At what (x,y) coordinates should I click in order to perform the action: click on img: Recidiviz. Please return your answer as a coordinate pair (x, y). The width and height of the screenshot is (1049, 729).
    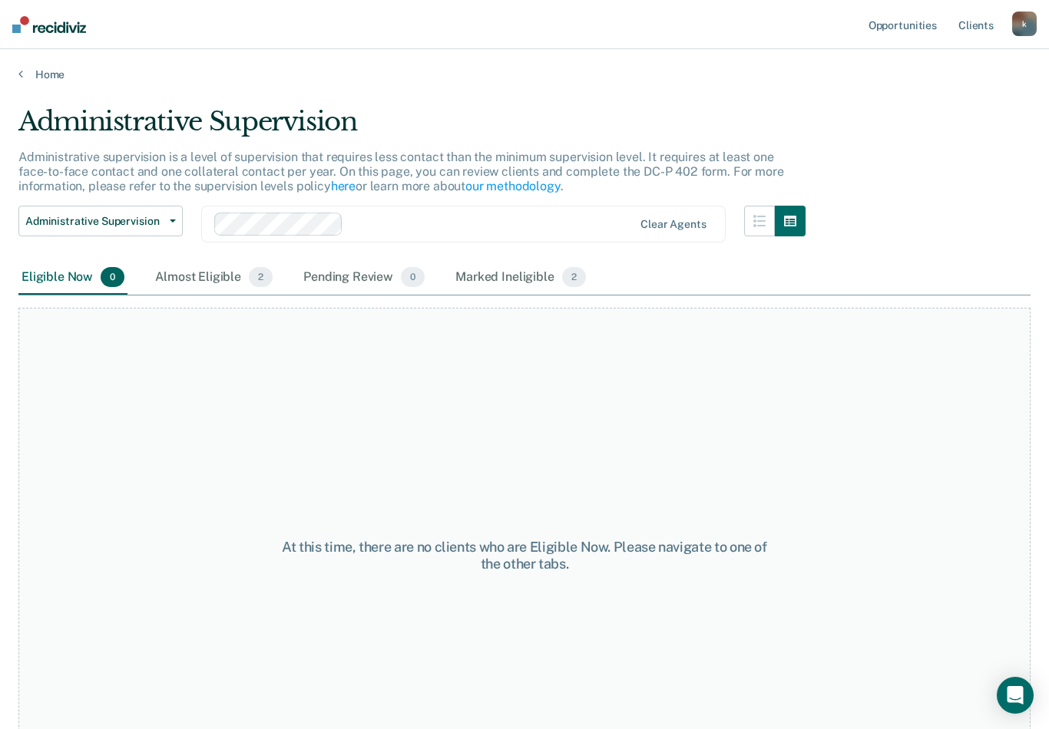
    Looking at the image, I should click on (49, 25).